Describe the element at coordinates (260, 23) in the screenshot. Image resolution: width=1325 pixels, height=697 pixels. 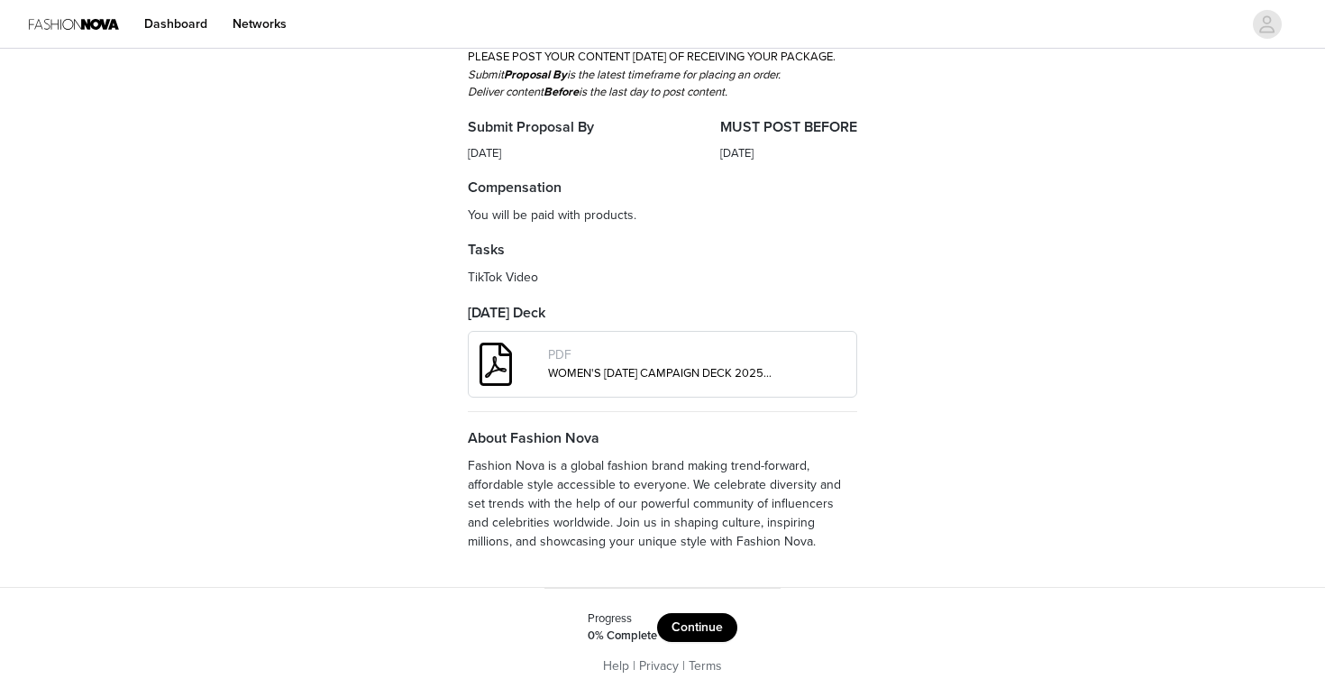
I see `a: Networks` at that location.